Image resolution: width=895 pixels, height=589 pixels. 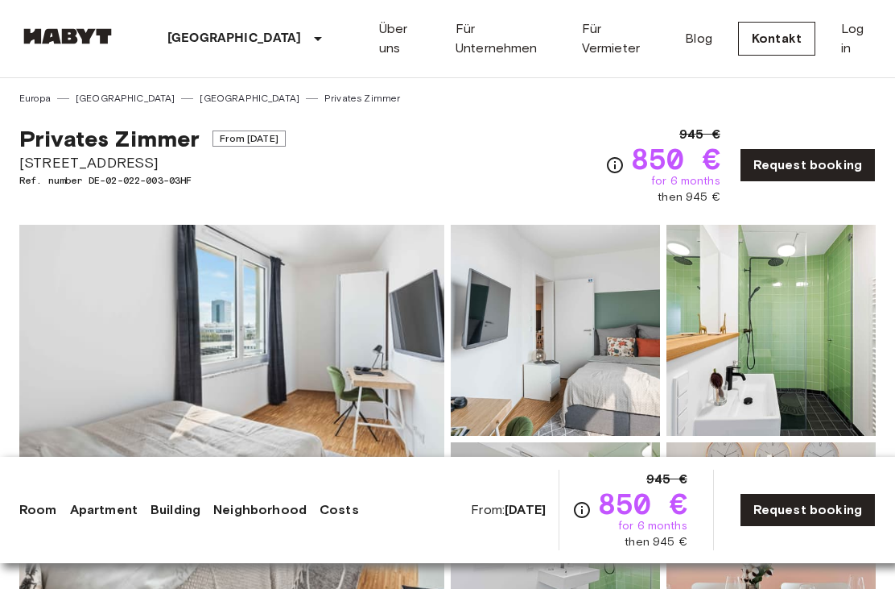 What do you see at coordinates (508, 510) in the screenshot?
I see `span: From:` at bounding box center [508, 510].